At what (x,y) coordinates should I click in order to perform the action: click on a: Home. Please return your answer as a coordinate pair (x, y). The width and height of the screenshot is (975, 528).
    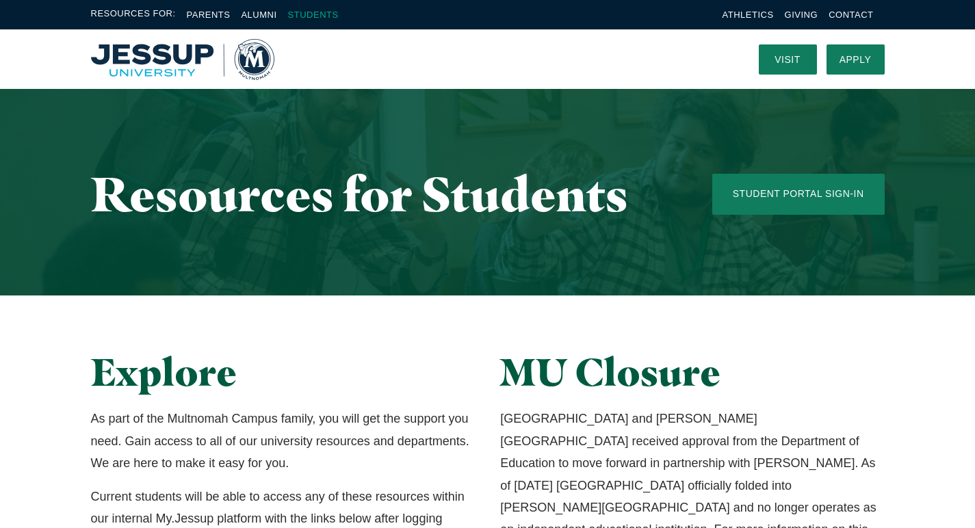
    Looking at the image, I should click on (183, 60).